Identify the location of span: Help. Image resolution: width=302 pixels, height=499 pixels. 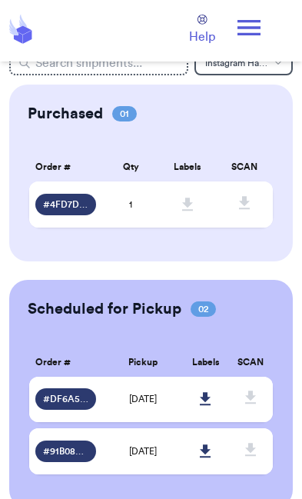
(202, 37).